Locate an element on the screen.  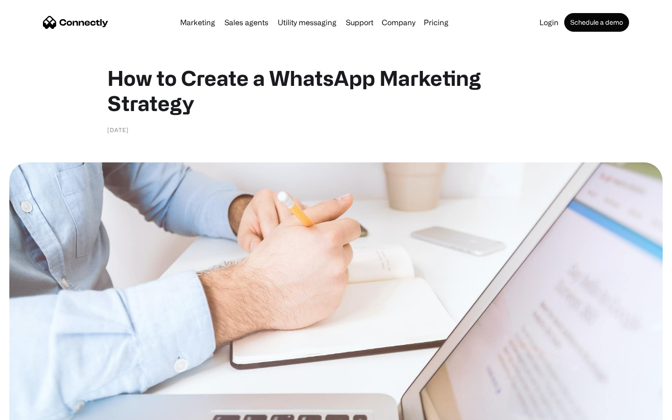
a: Login is located at coordinates (549, 22).